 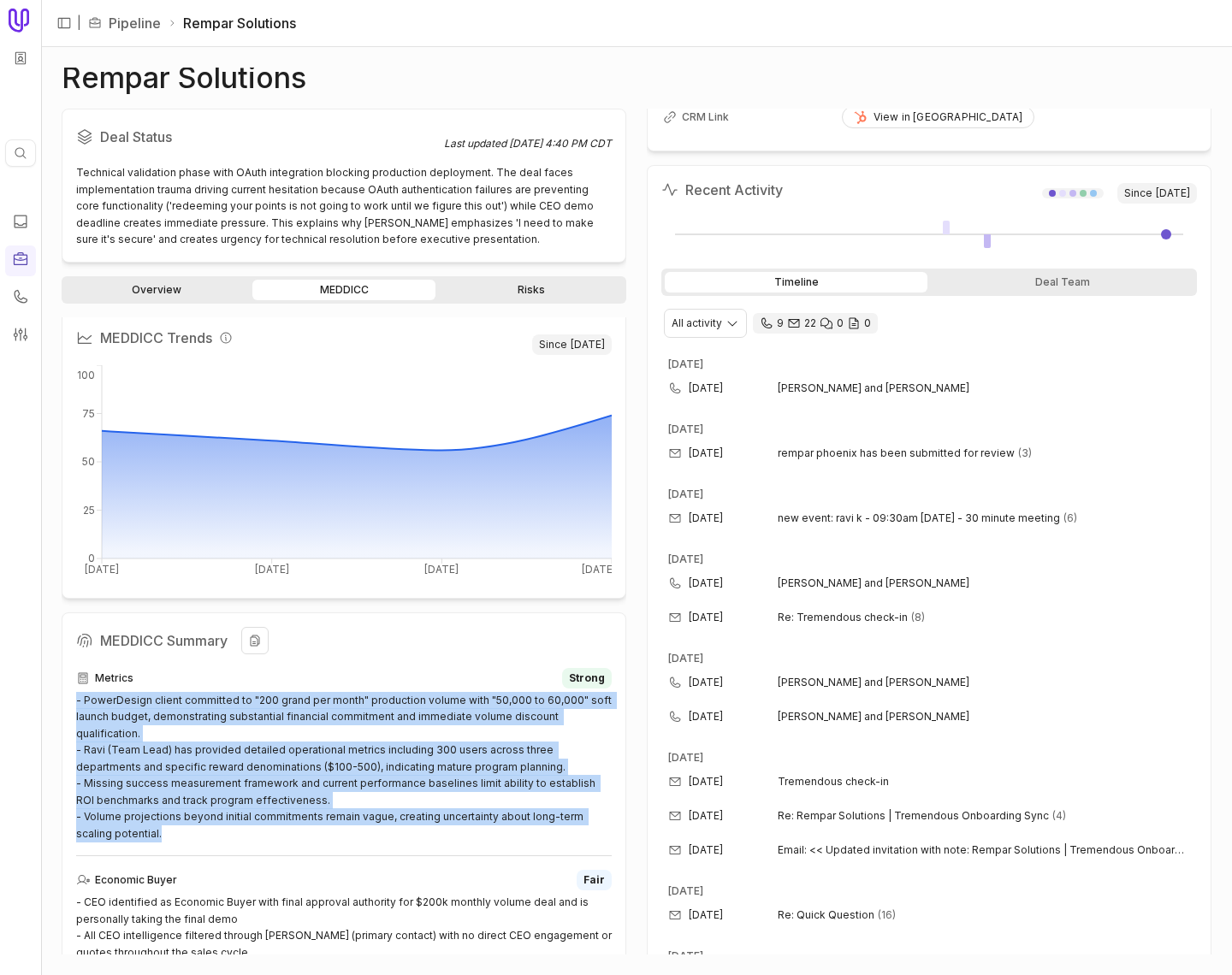 I want to click on span: Email: << Updated invitation with note: Rempar Solutions | Tremendous Onboarding Sync @ Every 2 w..., so click(x=983, y=850).